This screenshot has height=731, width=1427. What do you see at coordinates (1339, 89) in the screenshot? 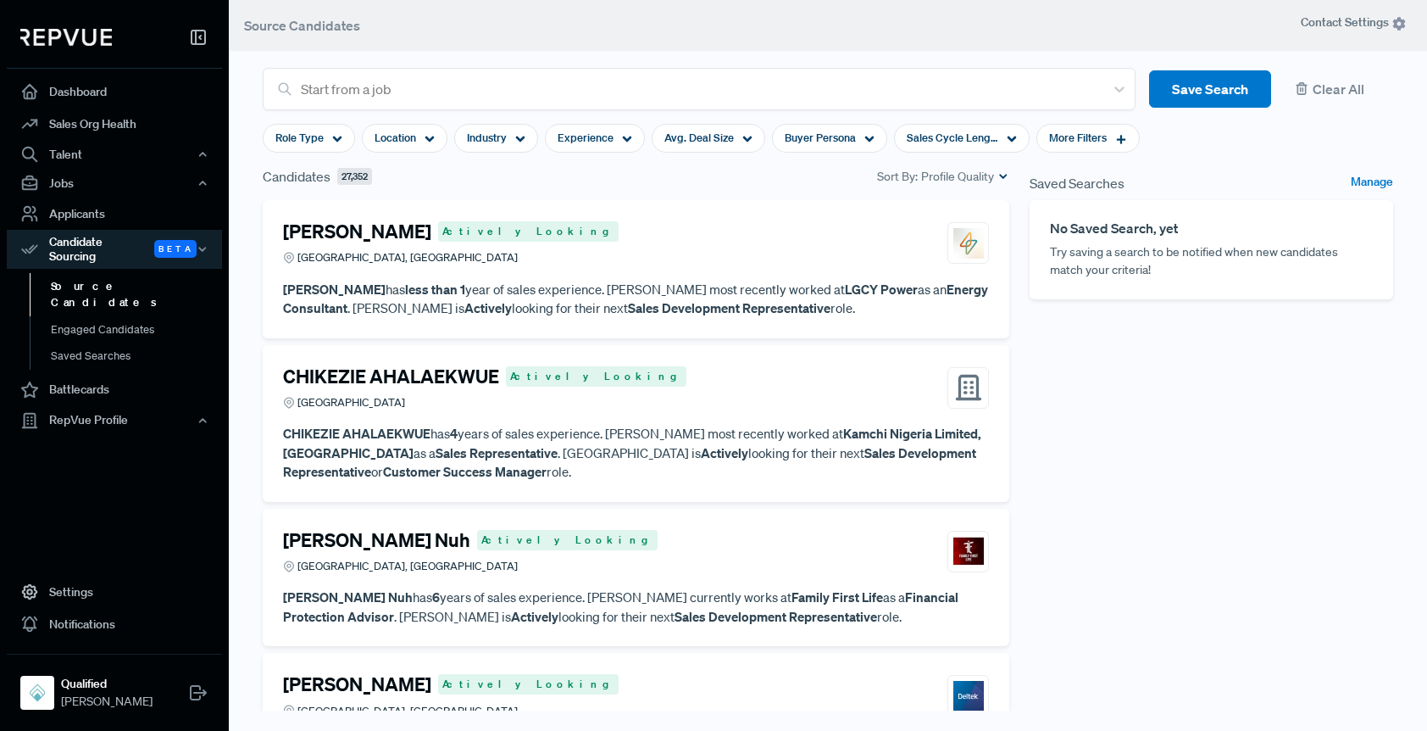
I see `button: Clear All` at bounding box center [1339, 89].